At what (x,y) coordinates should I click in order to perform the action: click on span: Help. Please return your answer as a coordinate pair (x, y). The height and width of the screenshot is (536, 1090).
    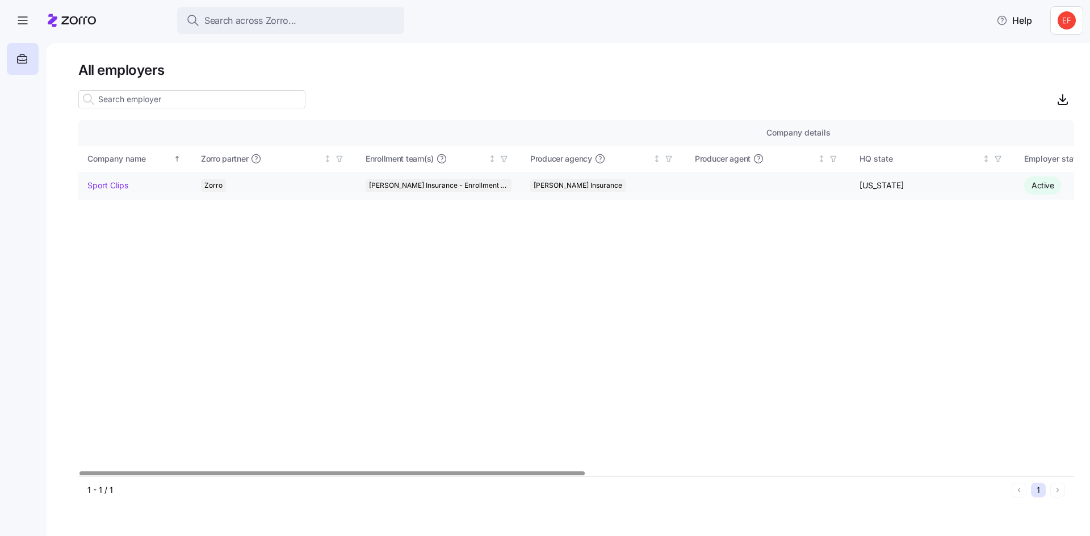
    Looking at the image, I should click on (1014, 20).